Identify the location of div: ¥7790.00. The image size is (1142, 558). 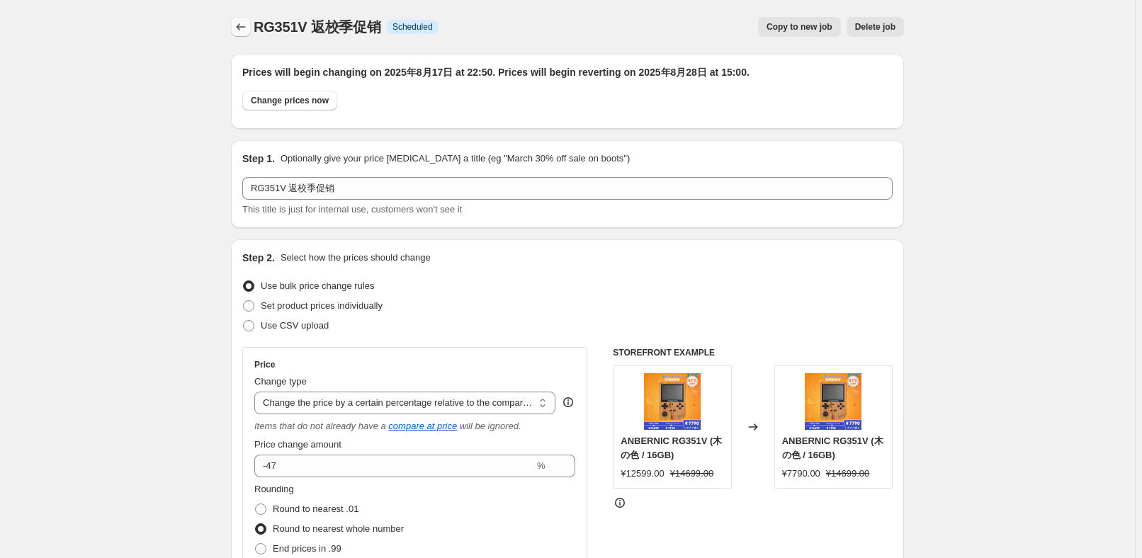
(801, 474).